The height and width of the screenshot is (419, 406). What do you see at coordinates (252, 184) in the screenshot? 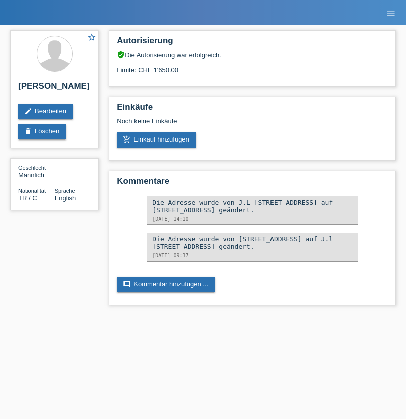
I see `h2: Kommentare` at bounding box center [252, 184].